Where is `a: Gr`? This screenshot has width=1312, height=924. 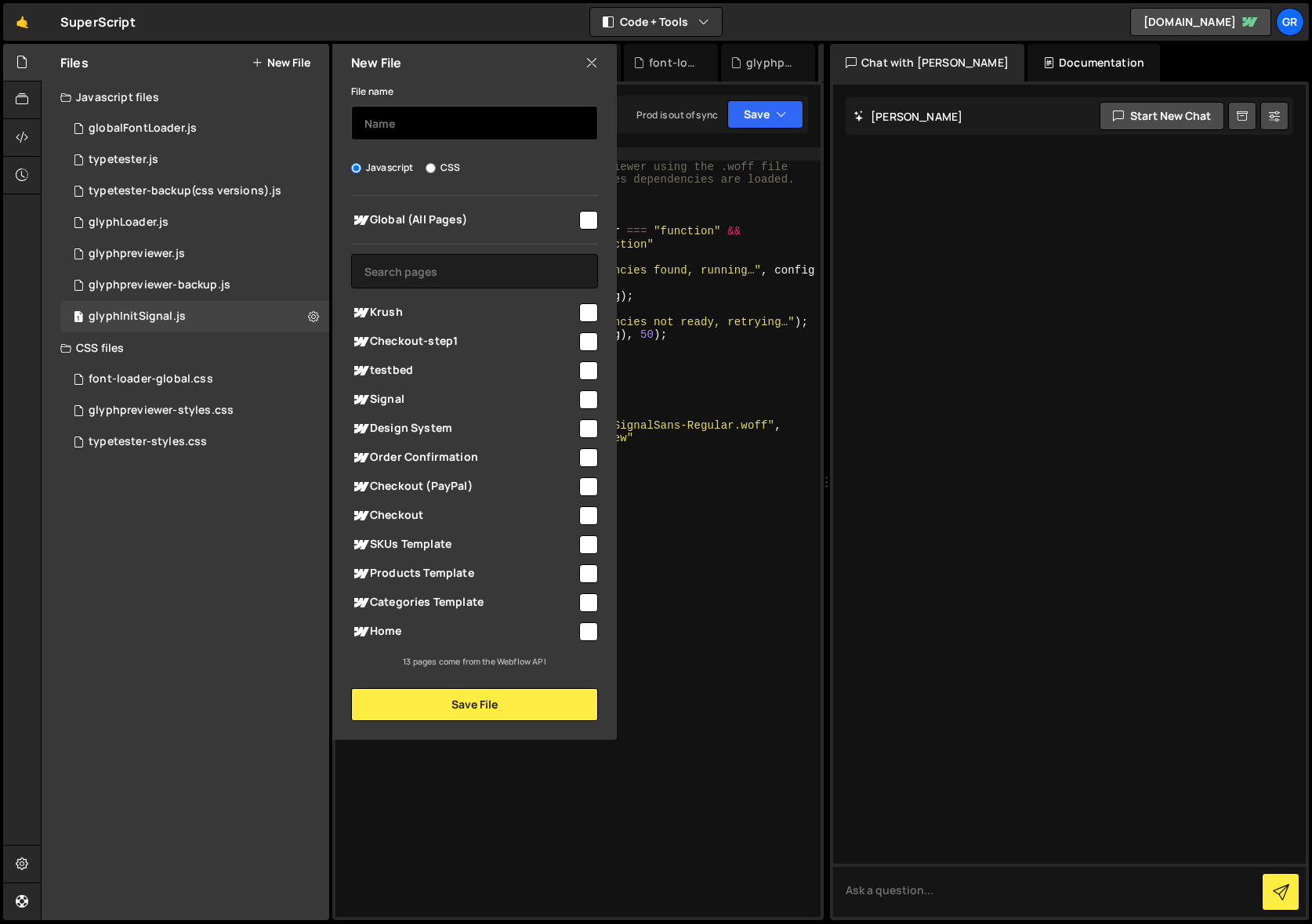
a: Gr is located at coordinates (1289, 22).